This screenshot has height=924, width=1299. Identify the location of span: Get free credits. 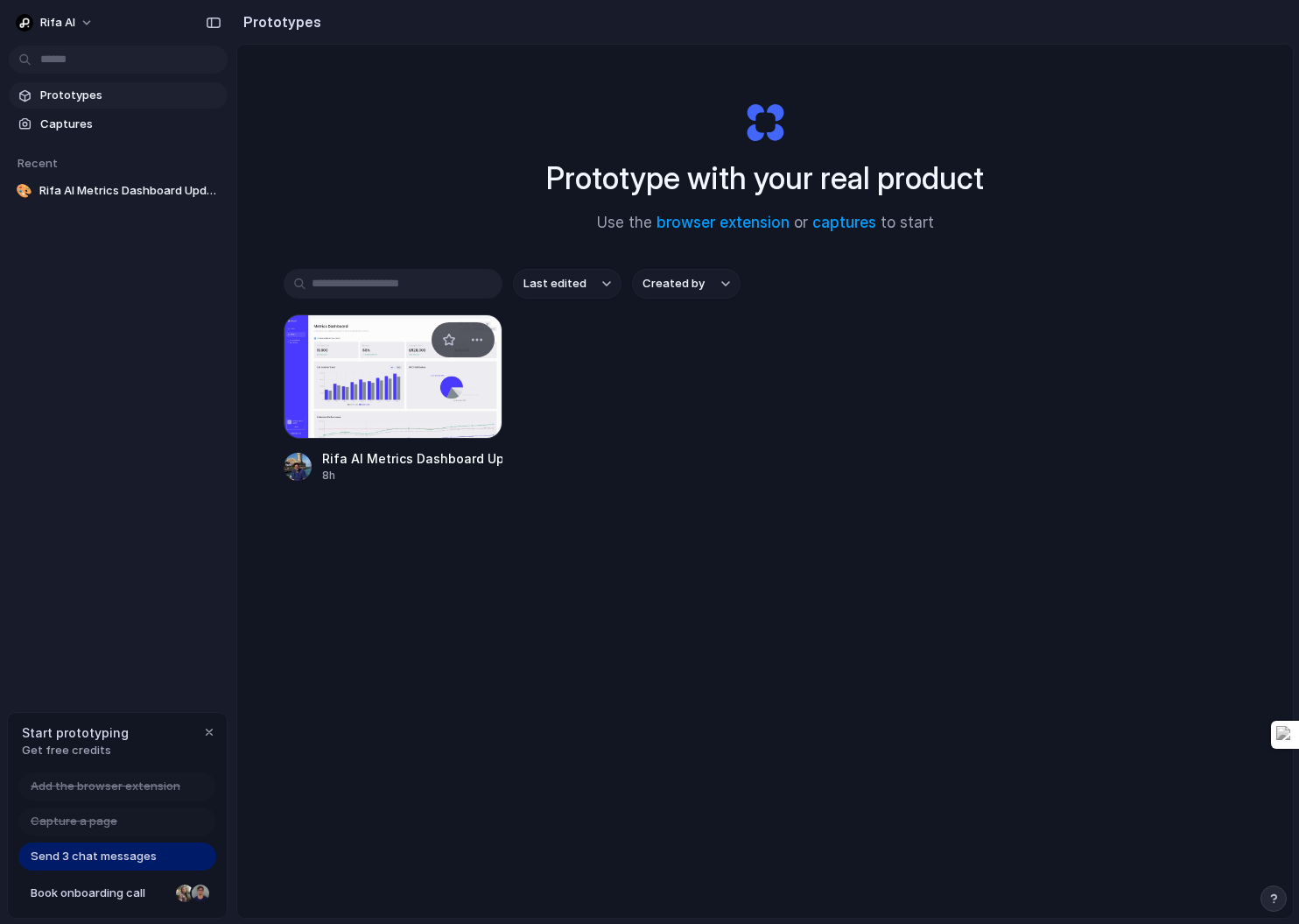
(75, 751).